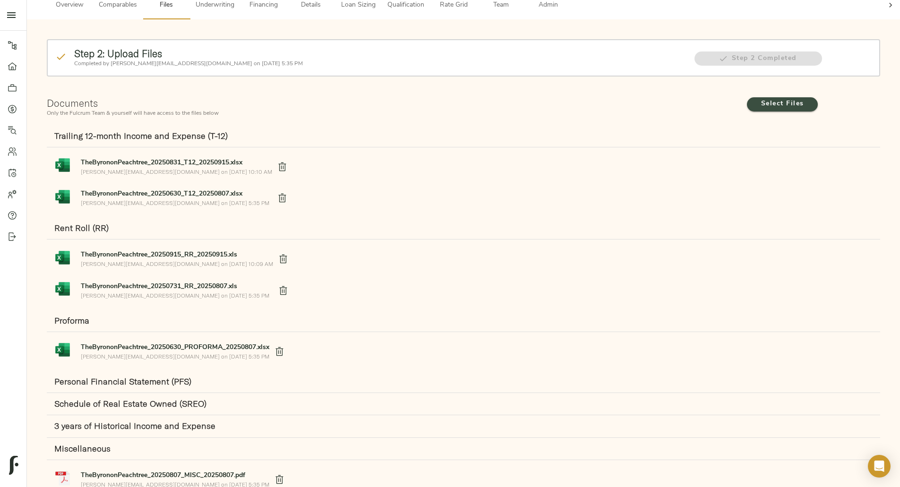  Describe the element at coordinates (464, 382) in the screenshot. I see `div: Personal Financial Statement (PFS)` at that location.